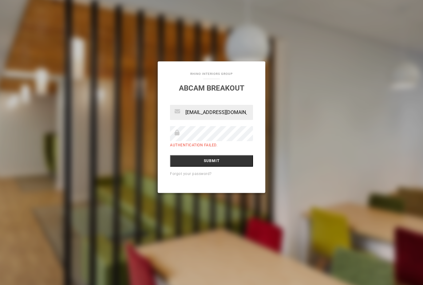 This screenshot has width=423, height=285. What do you see at coordinates (212, 112) in the screenshot?
I see `input: Email` at bounding box center [212, 112].